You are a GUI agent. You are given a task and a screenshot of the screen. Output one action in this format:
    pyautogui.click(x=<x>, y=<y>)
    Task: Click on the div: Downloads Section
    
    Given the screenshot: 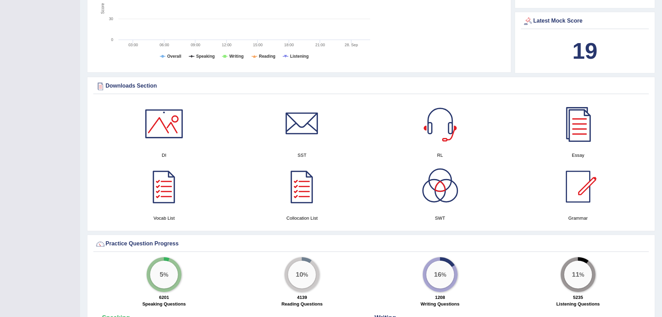 What is the action you would take?
    pyautogui.click(x=371, y=86)
    